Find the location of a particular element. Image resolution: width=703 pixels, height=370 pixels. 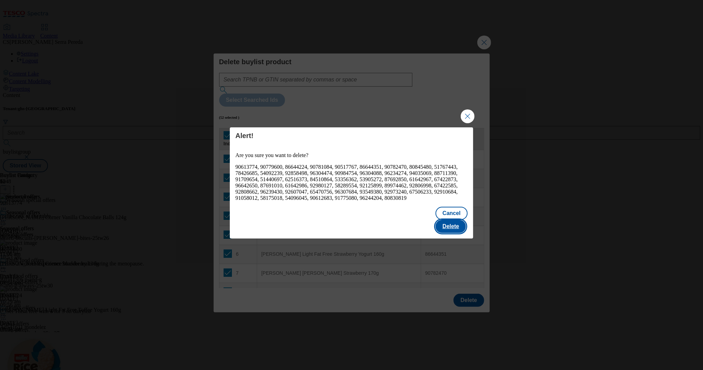

div: Modal is located at coordinates (351, 183).